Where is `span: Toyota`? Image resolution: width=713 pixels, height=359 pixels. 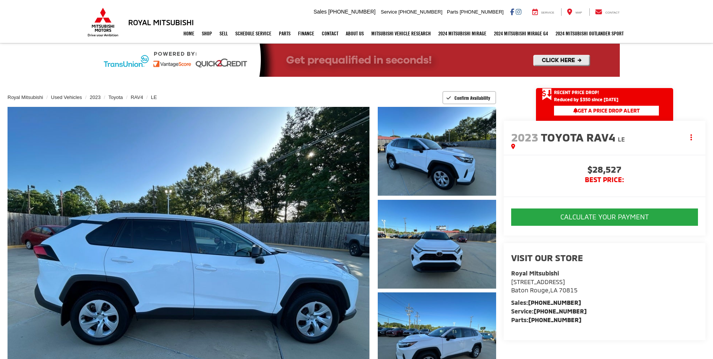 span: Toyota is located at coordinates (116, 97).